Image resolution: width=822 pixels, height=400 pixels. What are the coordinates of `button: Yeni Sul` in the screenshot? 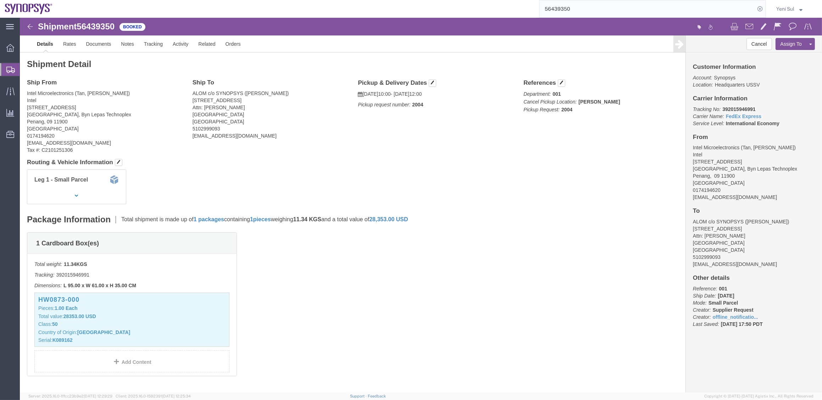 It's located at (794, 9).